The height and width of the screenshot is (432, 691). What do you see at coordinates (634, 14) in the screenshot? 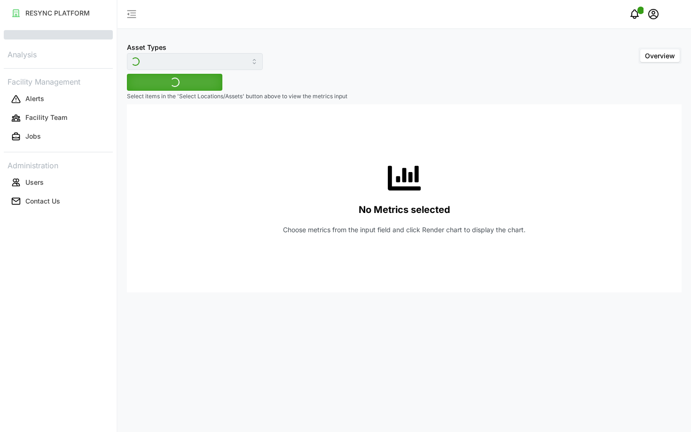
I see `button: notifications` at bounding box center [634, 14].